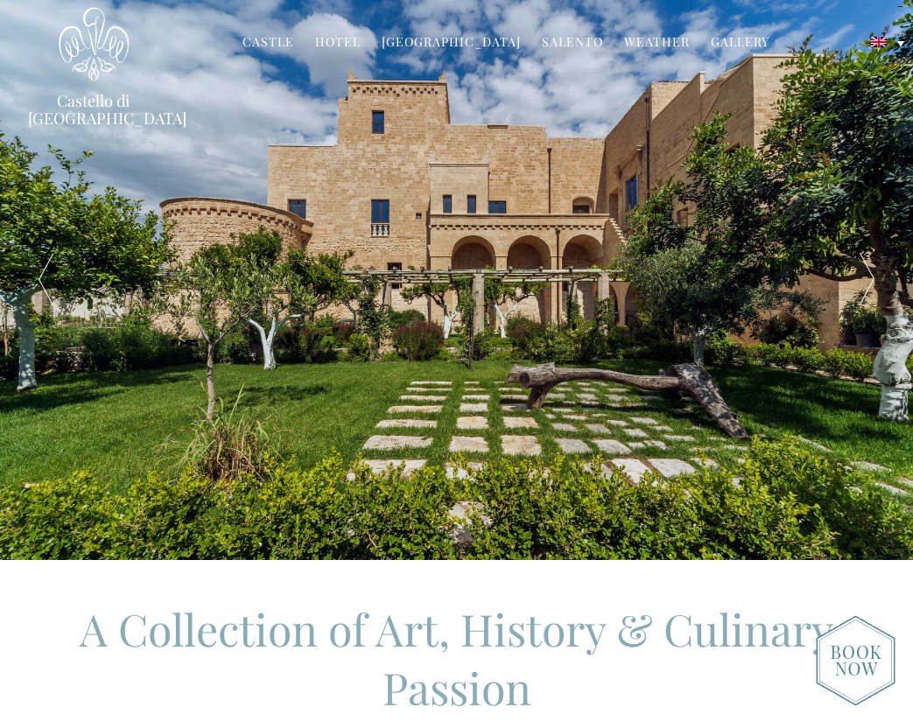  Describe the element at coordinates (572, 43) in the screenshot. I see `a: Salento` at that location.